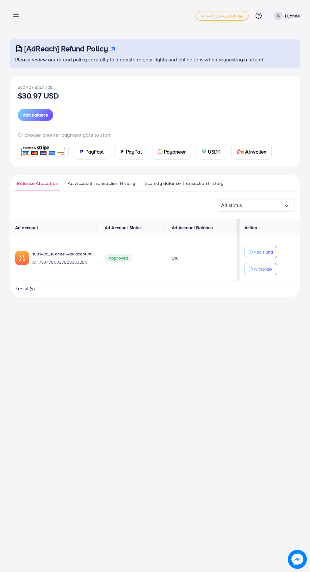 The height and width of the screenshot is (572, 310). I want to click on a: cardPayFast, so click(91, 152).